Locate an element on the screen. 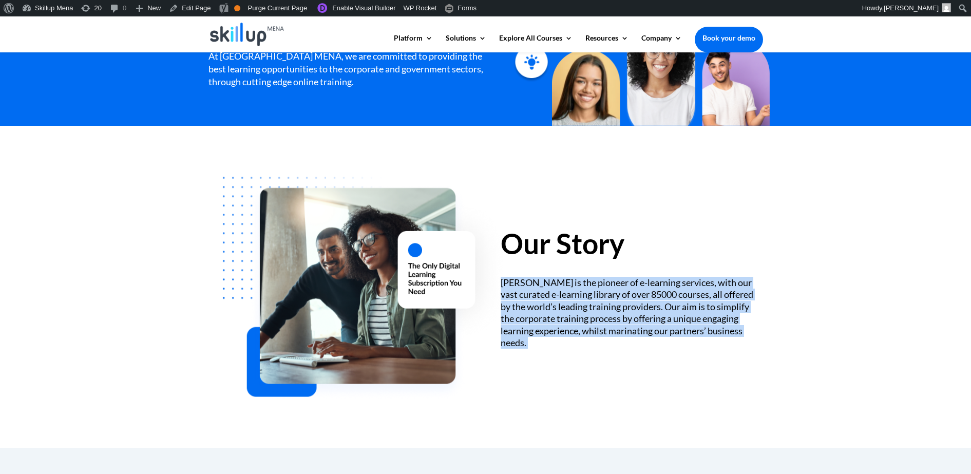  a: Book your demo is located at coordinates (729, 38).